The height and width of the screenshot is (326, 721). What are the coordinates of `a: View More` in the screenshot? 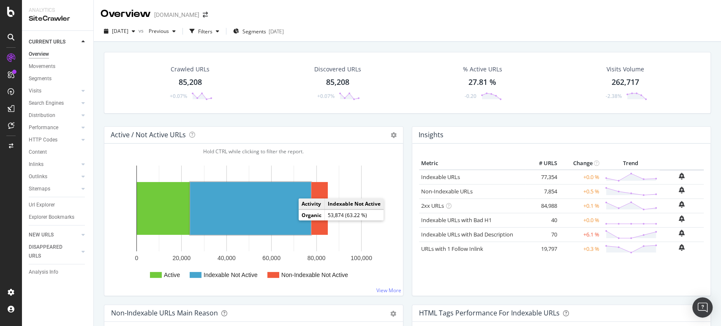 It's located at (389, 290).